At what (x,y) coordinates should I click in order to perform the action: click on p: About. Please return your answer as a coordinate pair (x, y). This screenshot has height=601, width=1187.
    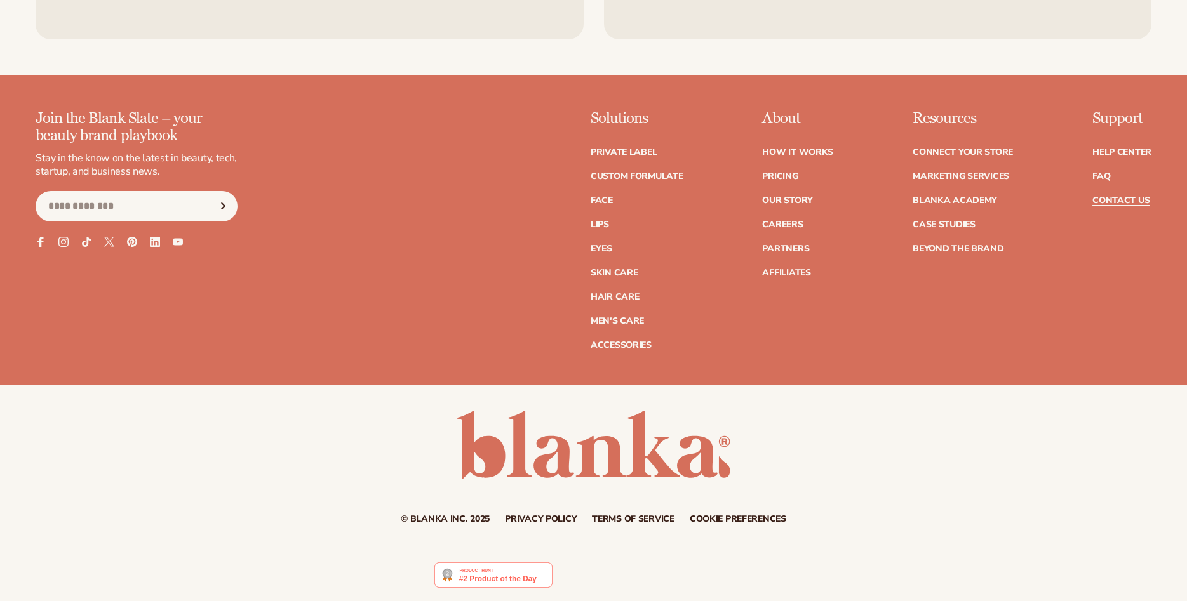
    Looking at the image, I should click on (797, 119).